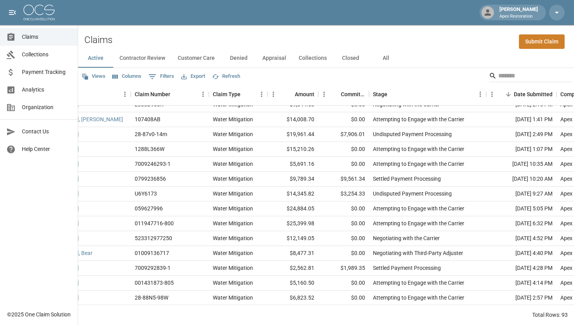 The image size is (574, 325). What do you see at coordinates (326, 58) in the screenshot?
I see `div: dynamic tabs` at bounding box center [326, 58].